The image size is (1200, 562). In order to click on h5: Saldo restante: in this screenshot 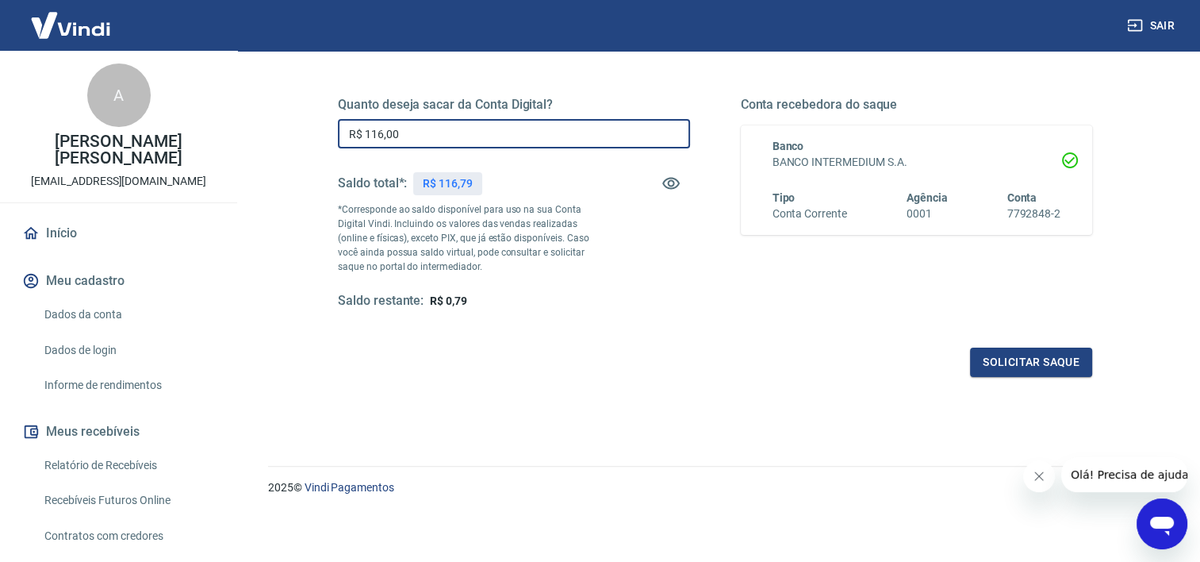, I will do `click(381, 301)`.